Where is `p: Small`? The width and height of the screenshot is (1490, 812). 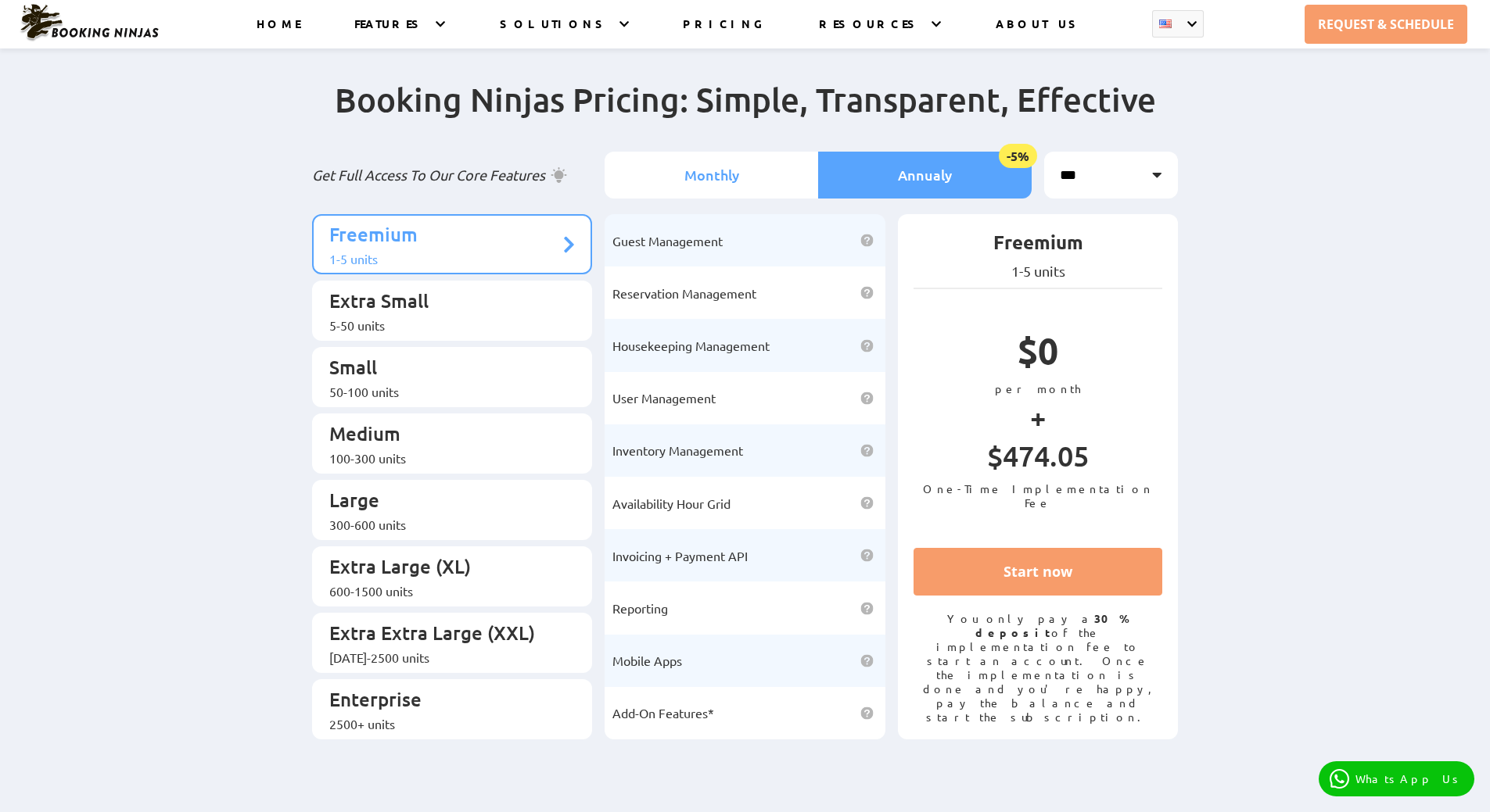 p: Small is located at coordinates (445, 369).